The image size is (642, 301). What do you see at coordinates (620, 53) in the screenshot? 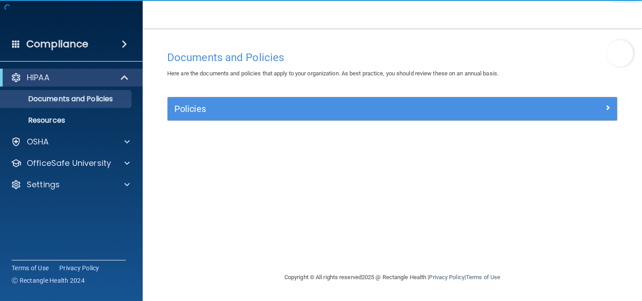
I see `button: Open Resource Center` at bounding box center [620, 53].